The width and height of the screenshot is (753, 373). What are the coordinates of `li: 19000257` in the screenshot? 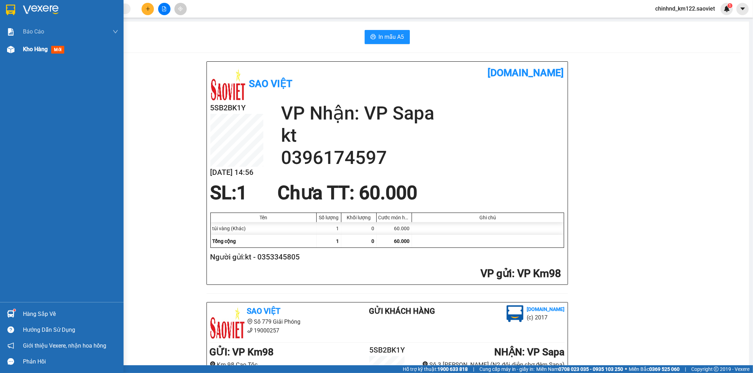 It's located at (275, 331).